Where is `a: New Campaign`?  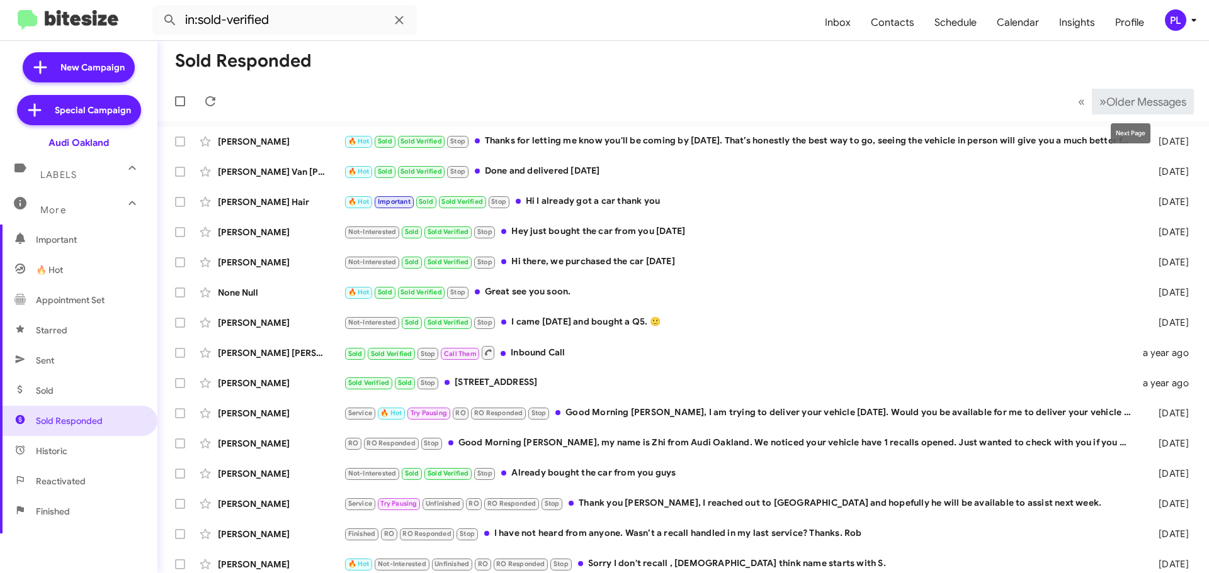 a: New Campaign is located at coordinates (79, 67).